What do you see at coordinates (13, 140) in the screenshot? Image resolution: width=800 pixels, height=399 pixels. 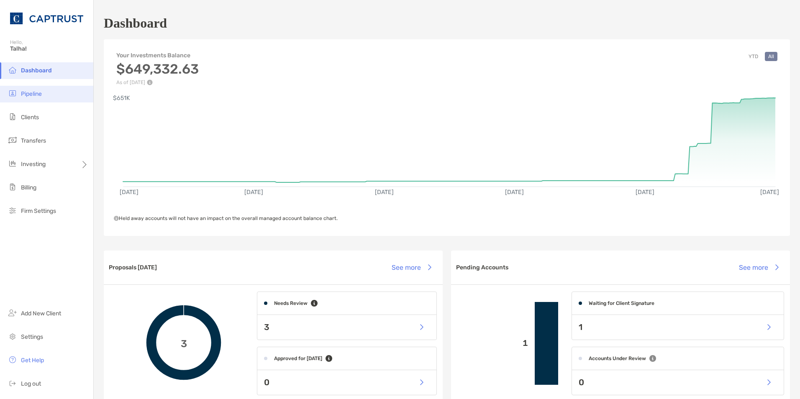 I see `img: transfers icon` at bounding box center [13, 140].